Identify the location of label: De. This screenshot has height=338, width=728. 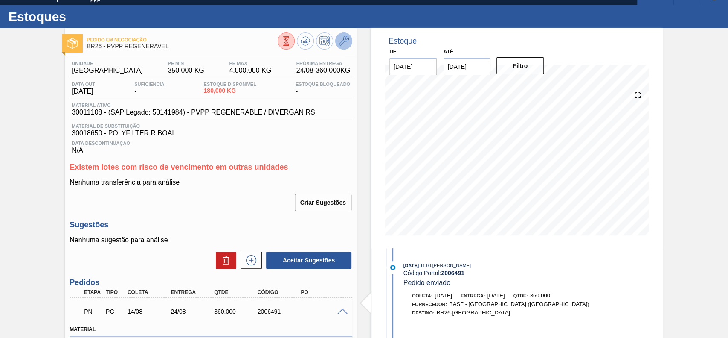
(393, 52).